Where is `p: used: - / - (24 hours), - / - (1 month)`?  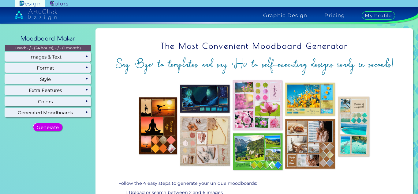 p: used: - / - (24 hours), - / - (1 month) is located at coordinates (48, 48).